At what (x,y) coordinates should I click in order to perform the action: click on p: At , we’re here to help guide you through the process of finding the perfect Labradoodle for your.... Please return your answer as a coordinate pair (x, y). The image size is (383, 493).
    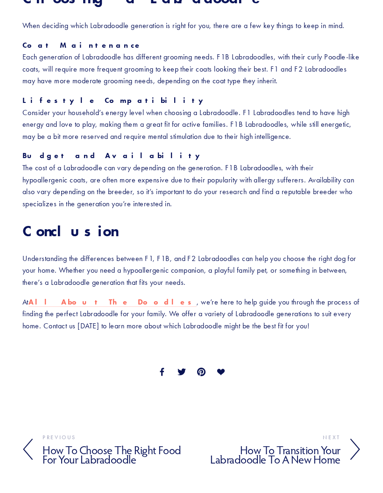
    Looking at the image, I should click on (192, 314).